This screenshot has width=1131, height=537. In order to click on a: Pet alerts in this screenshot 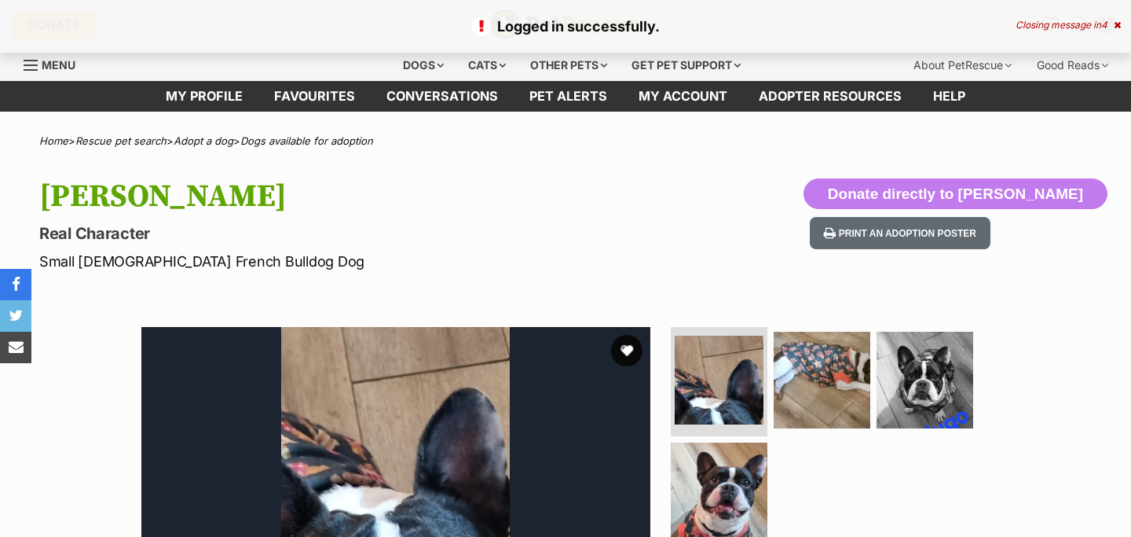, I will do `click(568, 96)`.